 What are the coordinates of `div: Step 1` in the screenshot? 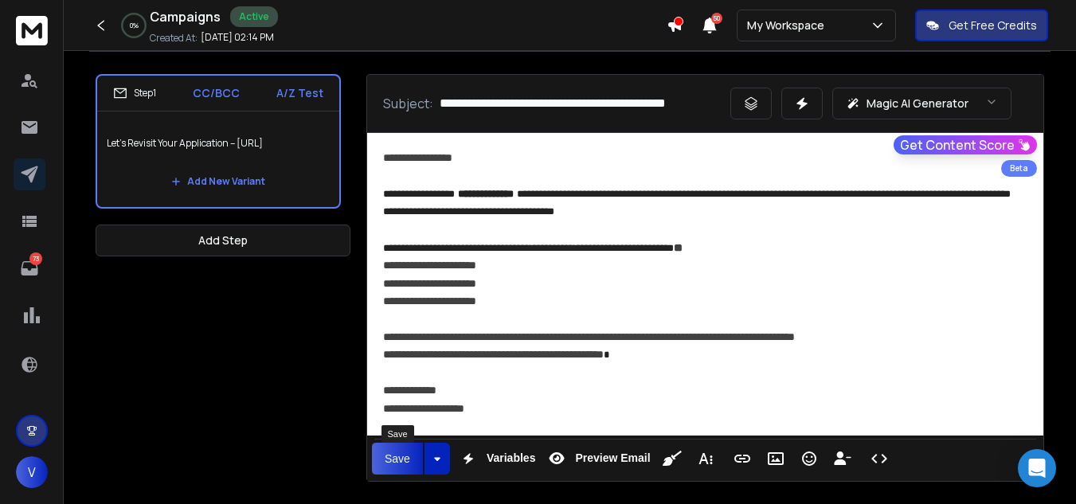 It's located at (135, 93).